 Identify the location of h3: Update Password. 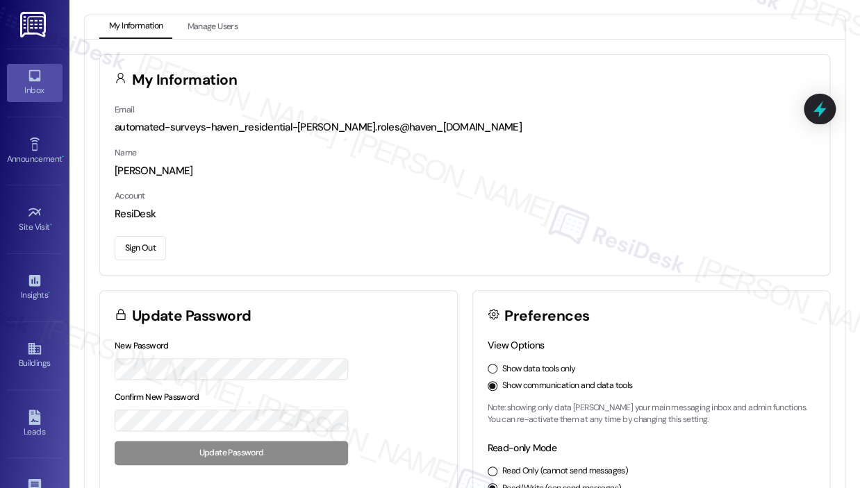
(192, 316).